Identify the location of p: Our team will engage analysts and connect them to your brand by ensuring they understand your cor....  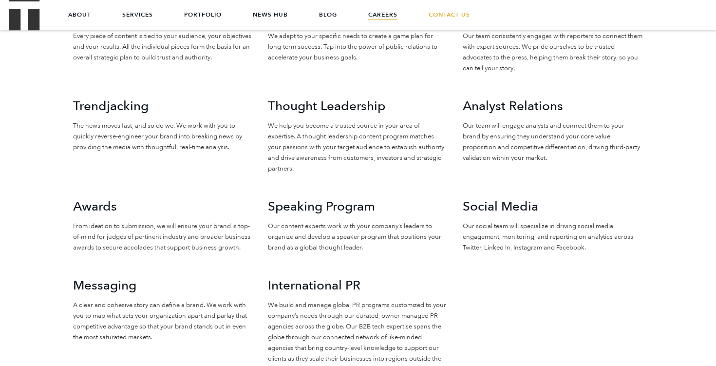
(553, 142).